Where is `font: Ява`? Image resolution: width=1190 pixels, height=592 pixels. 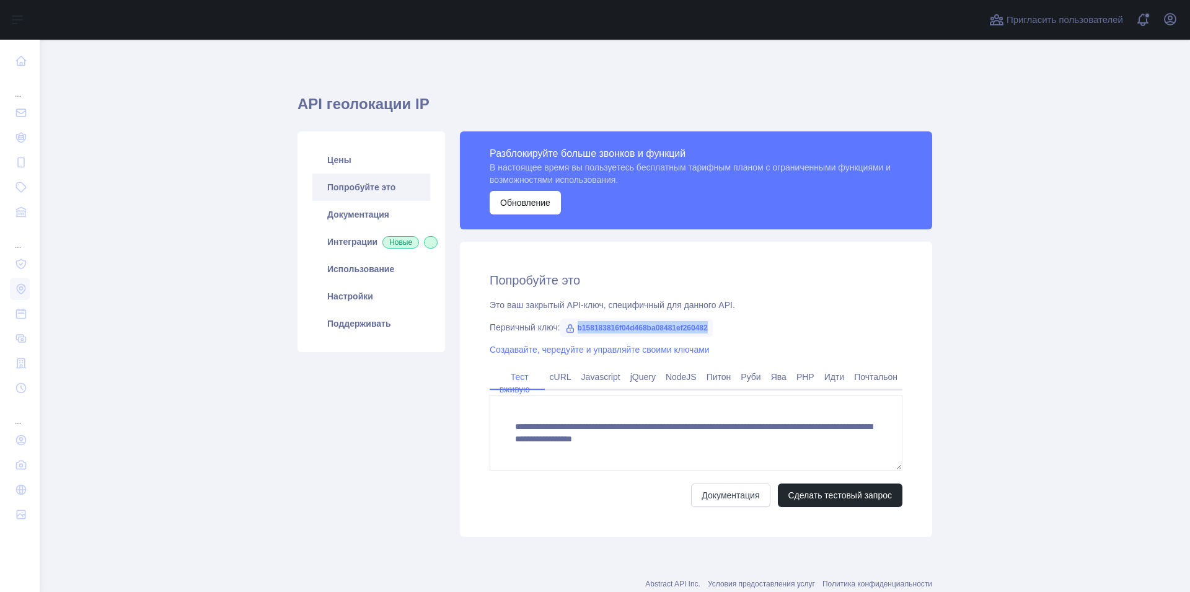
font: Ява is located at coordinates (779, 377).